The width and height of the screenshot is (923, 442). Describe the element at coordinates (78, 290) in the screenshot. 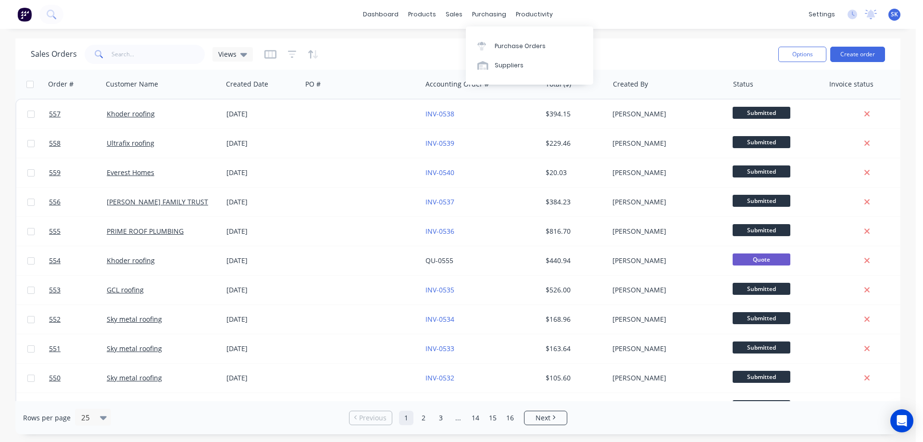

I see `a: 553` at that location.